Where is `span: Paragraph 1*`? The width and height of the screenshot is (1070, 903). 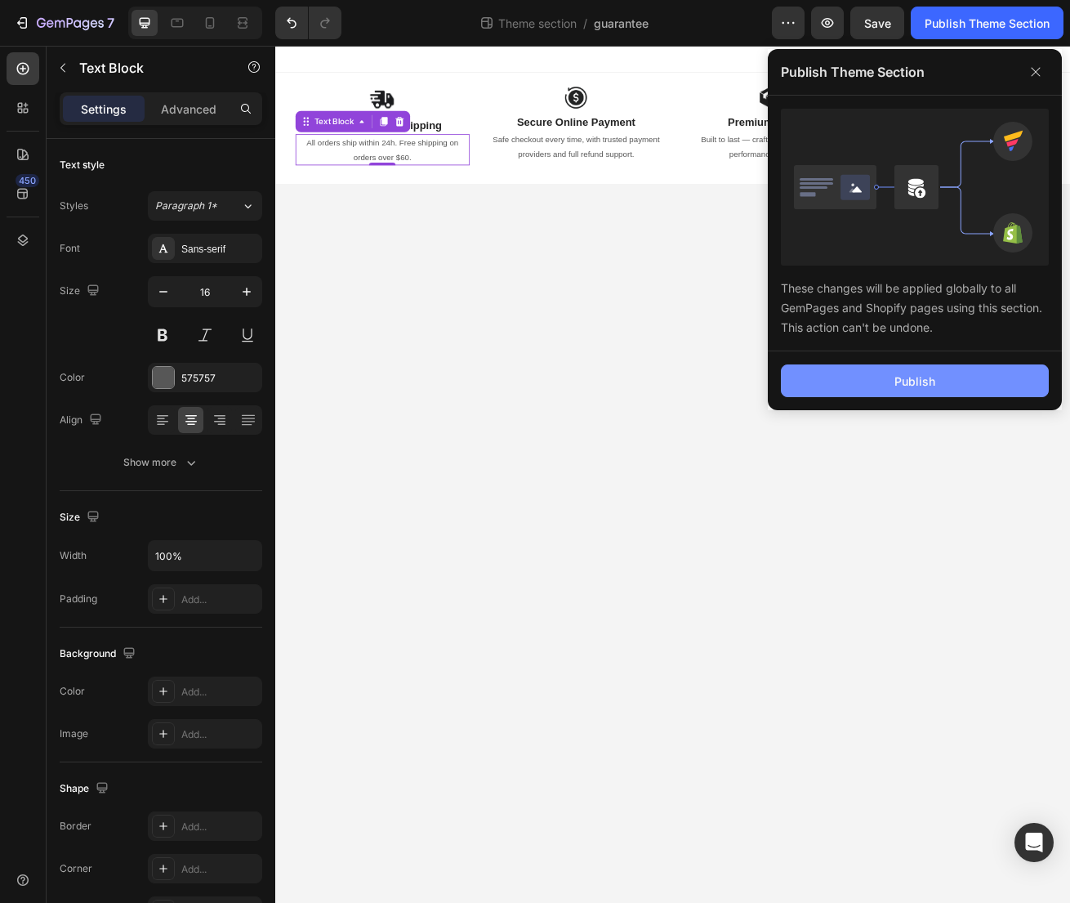 span: Paragraph 1* is located at coordinates (186, 206).